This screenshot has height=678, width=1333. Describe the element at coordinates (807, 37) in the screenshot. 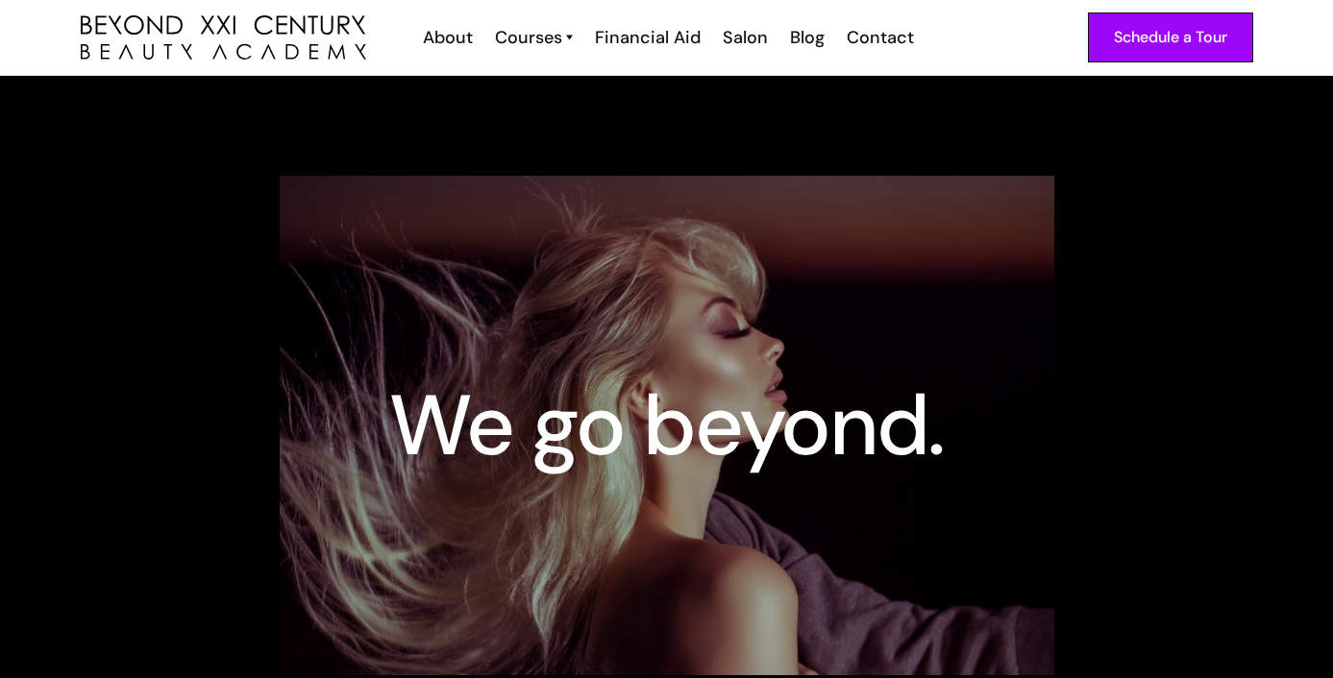

I see `div: Blog` at that location.